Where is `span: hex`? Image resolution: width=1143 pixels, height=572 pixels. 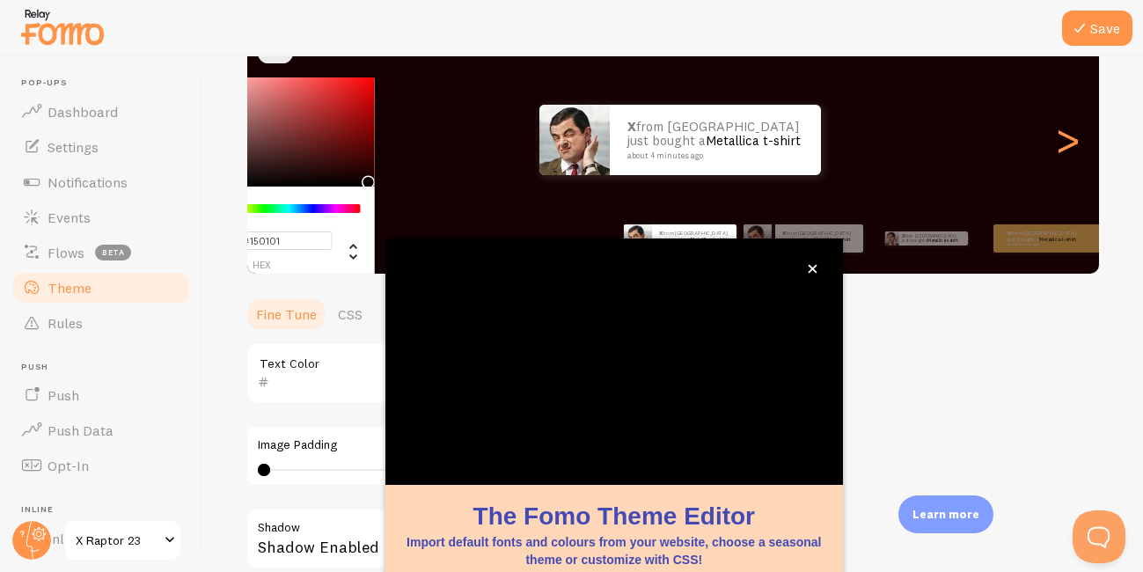 span: hex is located at coordinates (261, 265).